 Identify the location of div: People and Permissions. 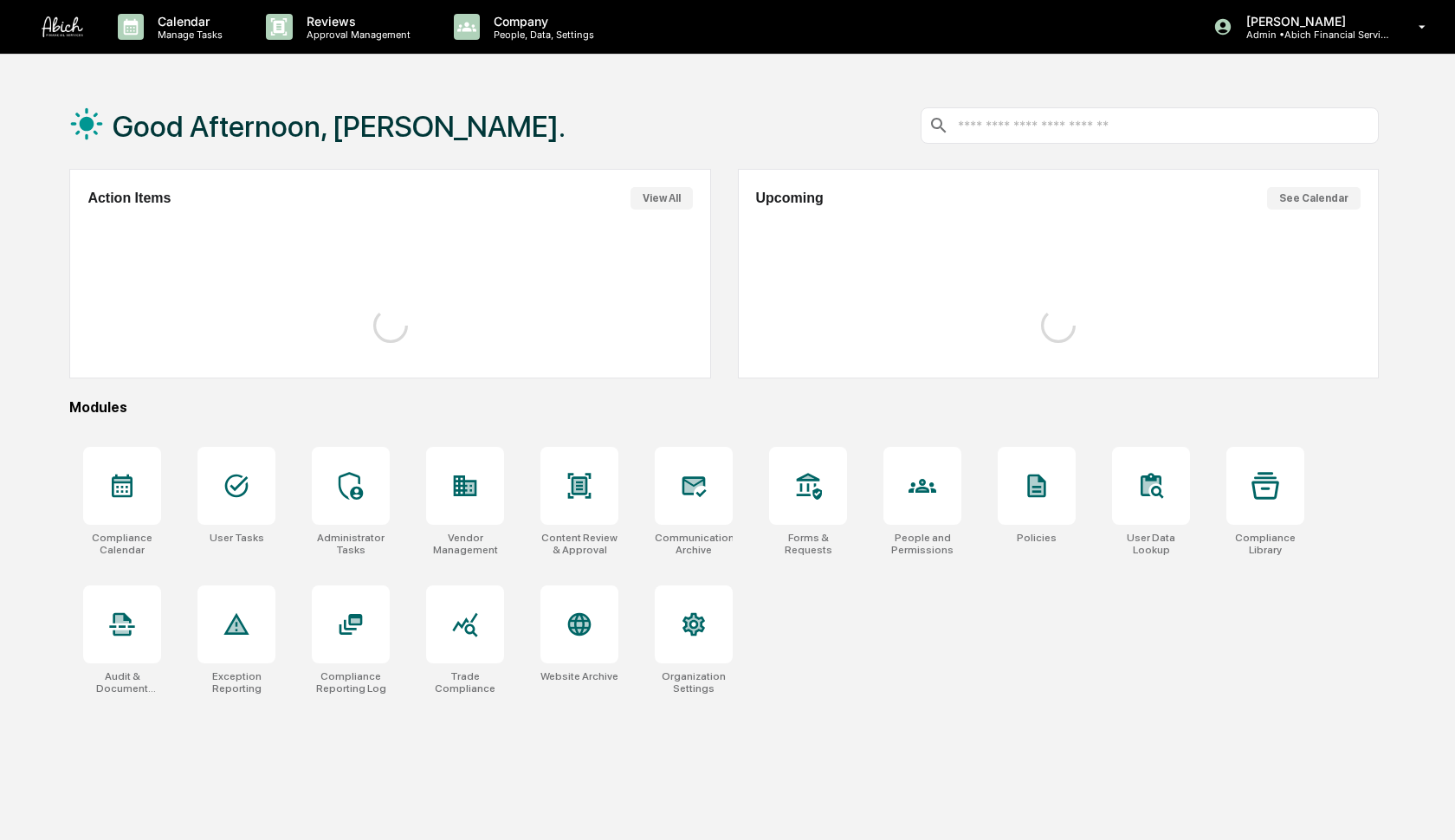
(923, 543).